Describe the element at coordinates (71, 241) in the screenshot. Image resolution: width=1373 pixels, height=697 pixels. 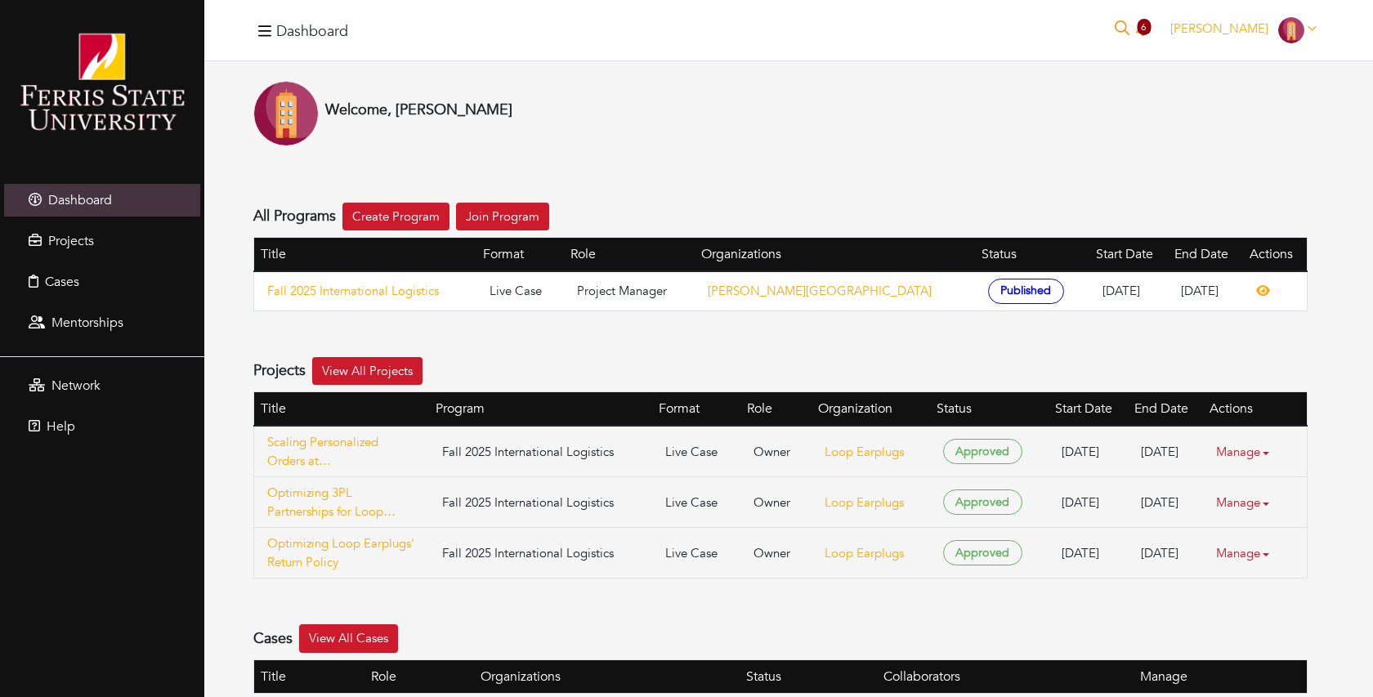
I see `span: Projects` at that location.